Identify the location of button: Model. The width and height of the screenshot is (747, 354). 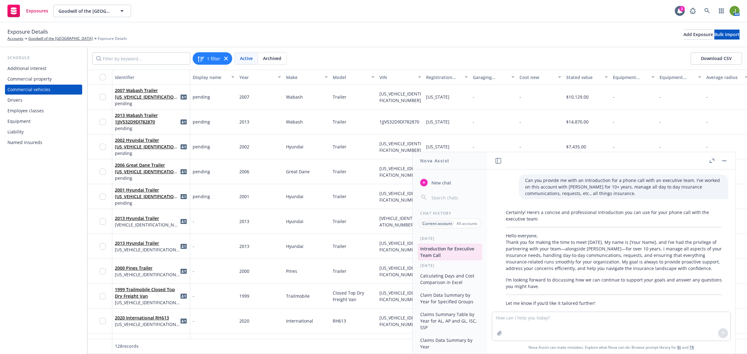
(354, 77).